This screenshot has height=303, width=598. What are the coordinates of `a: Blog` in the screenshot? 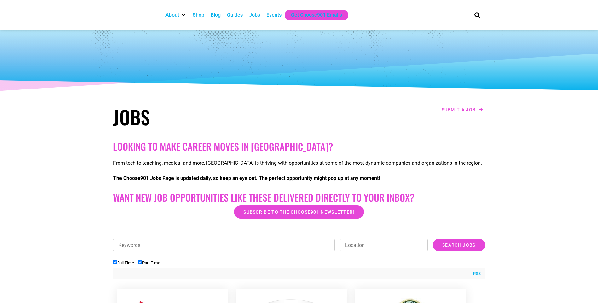 It's located at (216, 15).